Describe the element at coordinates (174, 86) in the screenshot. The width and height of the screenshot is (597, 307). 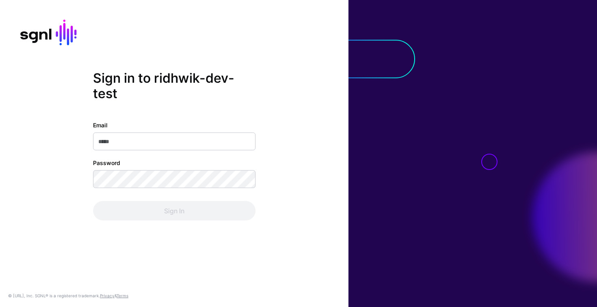
I see `h2: Sign in to ridhwik-dev-test` at that location.